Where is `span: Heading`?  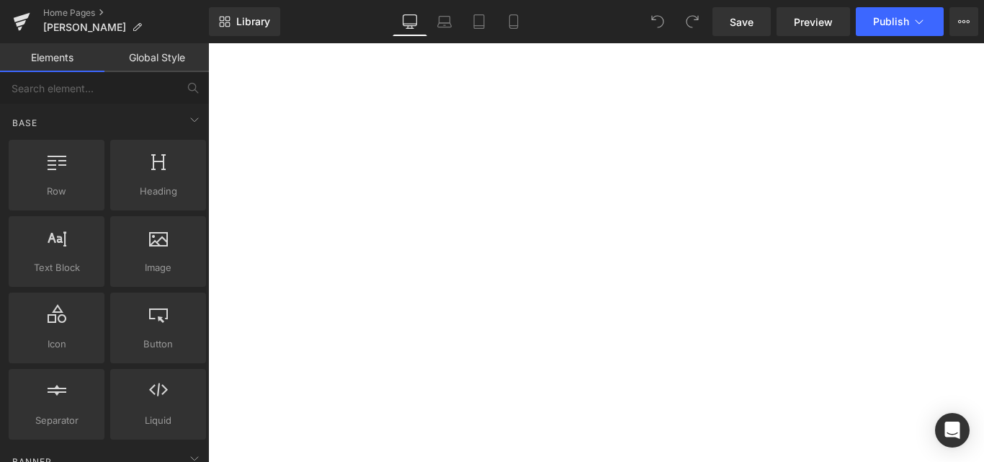 span: Heading is located at coordinates (158, 191).